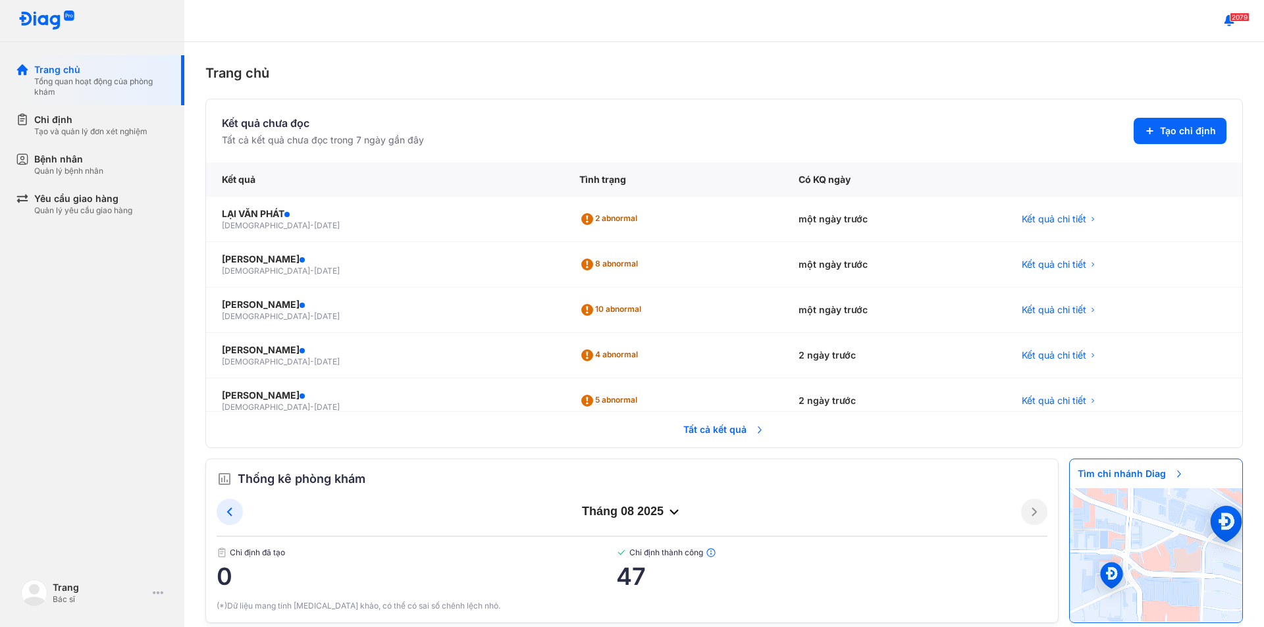  I want to click on div: 4 abnormal, so click(611, 355).